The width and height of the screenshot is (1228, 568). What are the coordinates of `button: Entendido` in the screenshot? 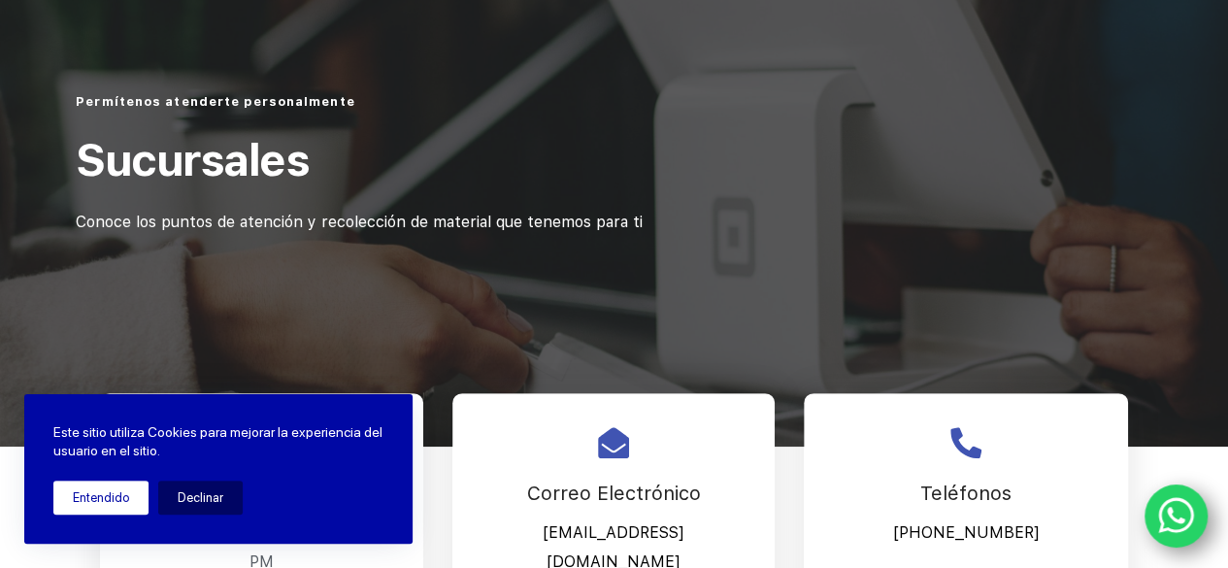 It's located at (101, 497).